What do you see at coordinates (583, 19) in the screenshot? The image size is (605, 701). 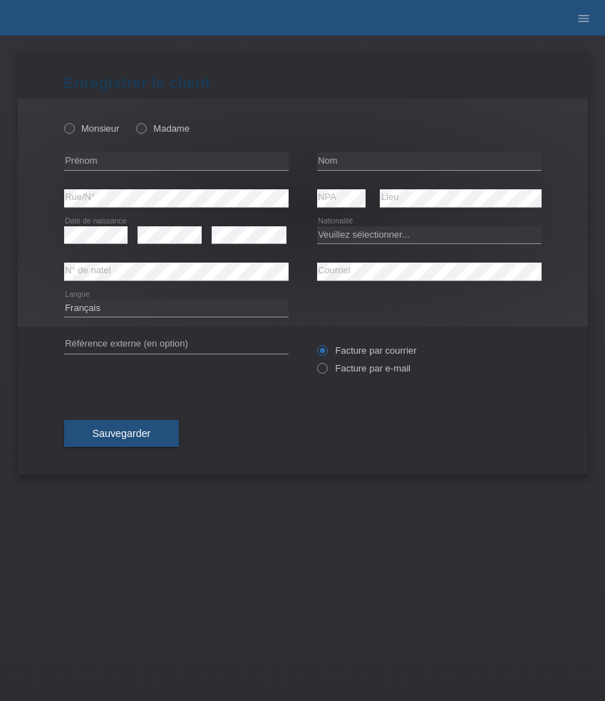 I see `i: menu` at bounding box center [583, 19].